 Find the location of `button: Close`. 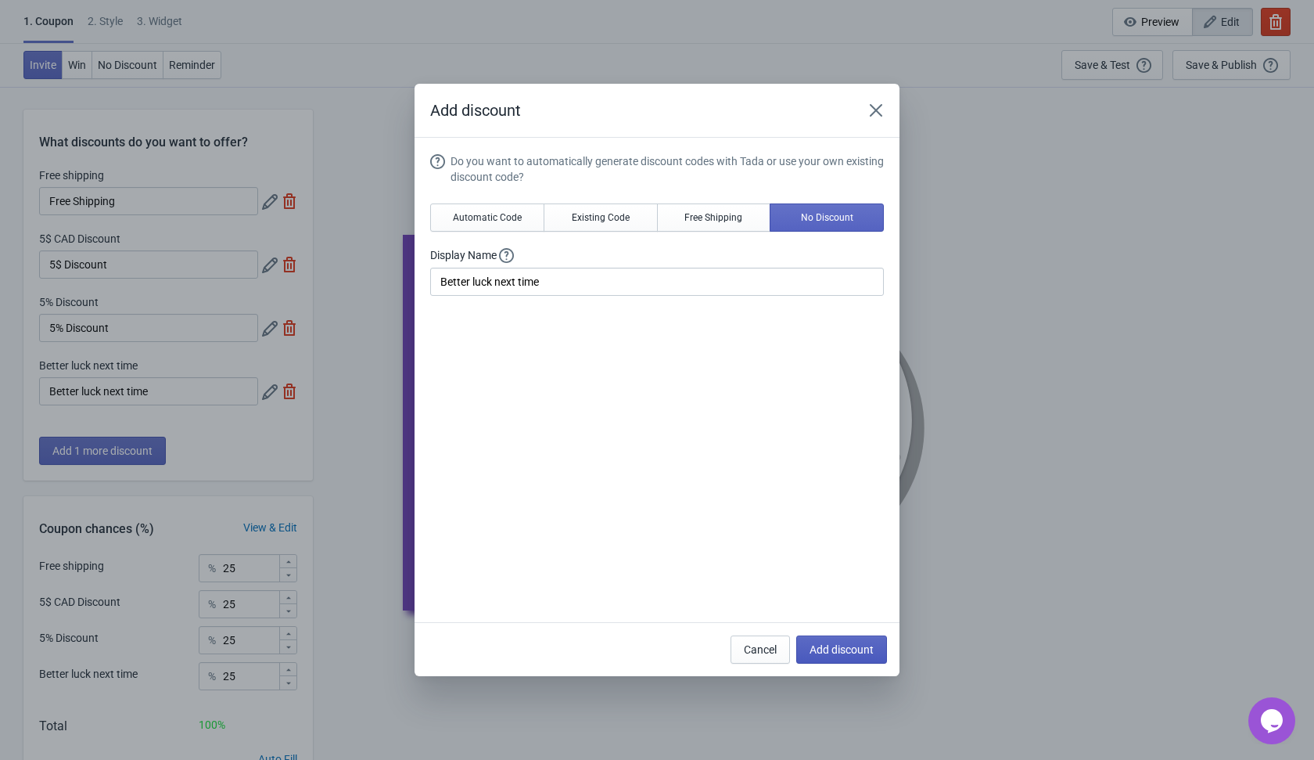

button: Close is located at coordinates (876, 110).